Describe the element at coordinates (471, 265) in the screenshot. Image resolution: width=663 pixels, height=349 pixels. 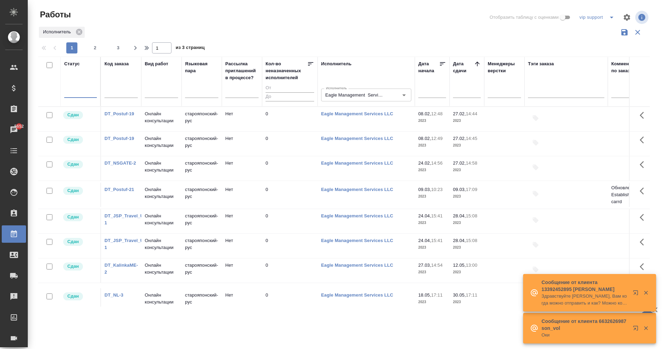
I see `p: 13:00` at that location.